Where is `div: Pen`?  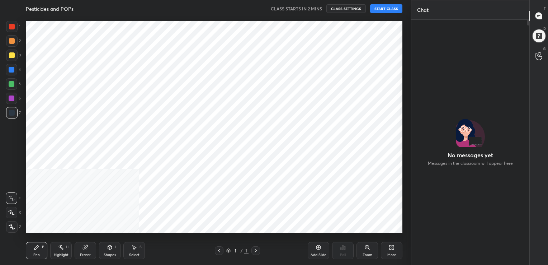 div: Pen is located at coordinates (37, 255).